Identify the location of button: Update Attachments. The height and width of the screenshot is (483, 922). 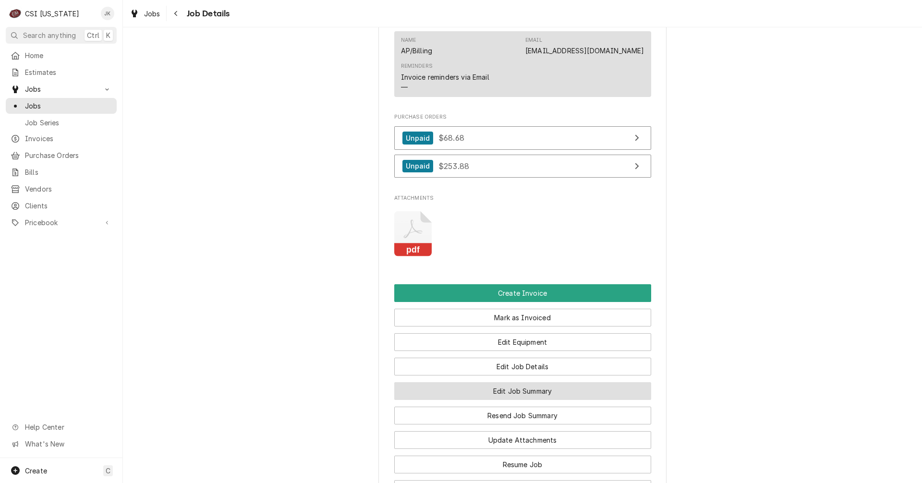
(523, 440).